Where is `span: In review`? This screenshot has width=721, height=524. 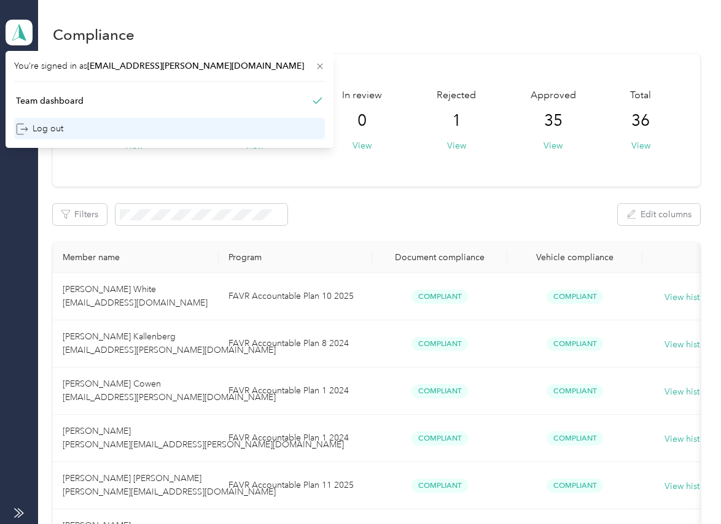 span: In review is located at coordinates (362, 96).